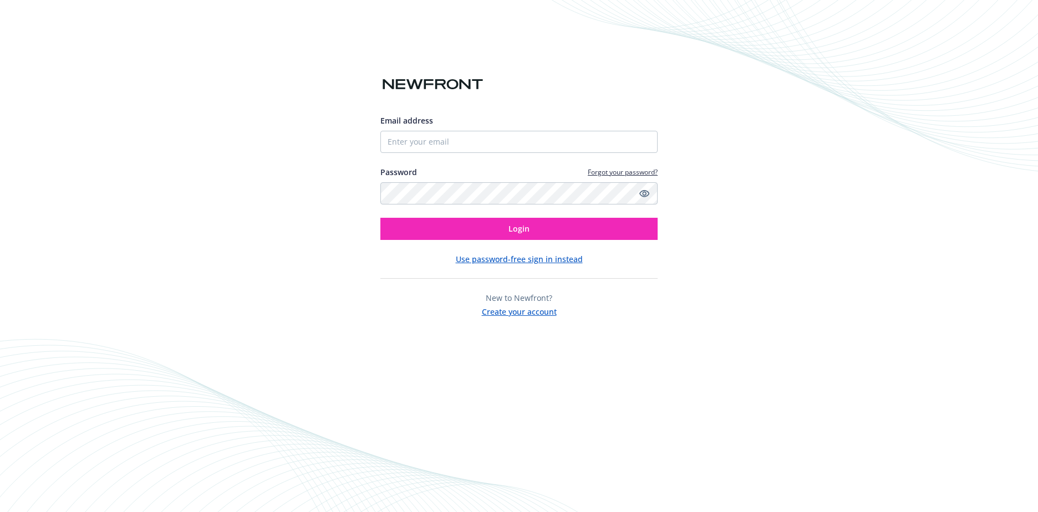  What do you see at coordinates (519, 259) in the screenshot?
I see `button: Use password-free sign in instead` at bounding box center [519, 259].